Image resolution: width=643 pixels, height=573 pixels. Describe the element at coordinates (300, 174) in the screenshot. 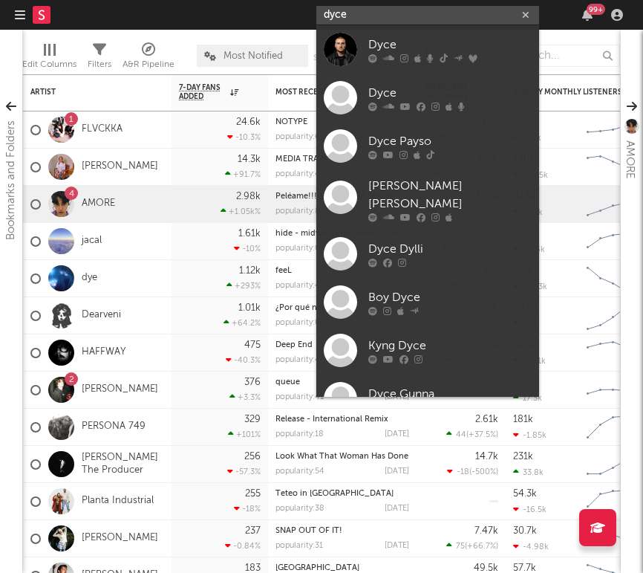

I see `div: popularity: 43` at that location.